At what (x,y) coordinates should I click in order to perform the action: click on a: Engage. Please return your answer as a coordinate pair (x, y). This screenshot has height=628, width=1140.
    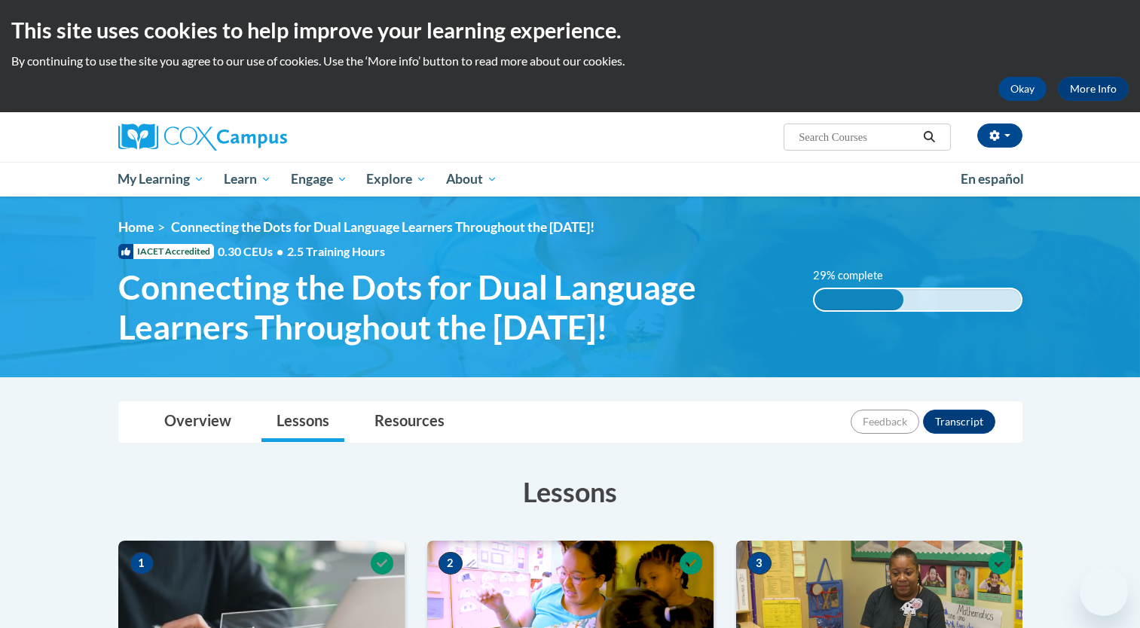
    Looking at the image, I should click on (319, 179).